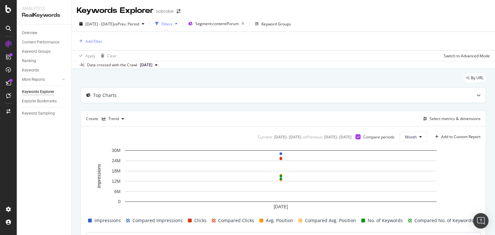 This screenshot has width=495, height=235. Describe the element at coordinates (444, 221) in the screenshot. I see `span: Compared No. of Keywords` at that location.